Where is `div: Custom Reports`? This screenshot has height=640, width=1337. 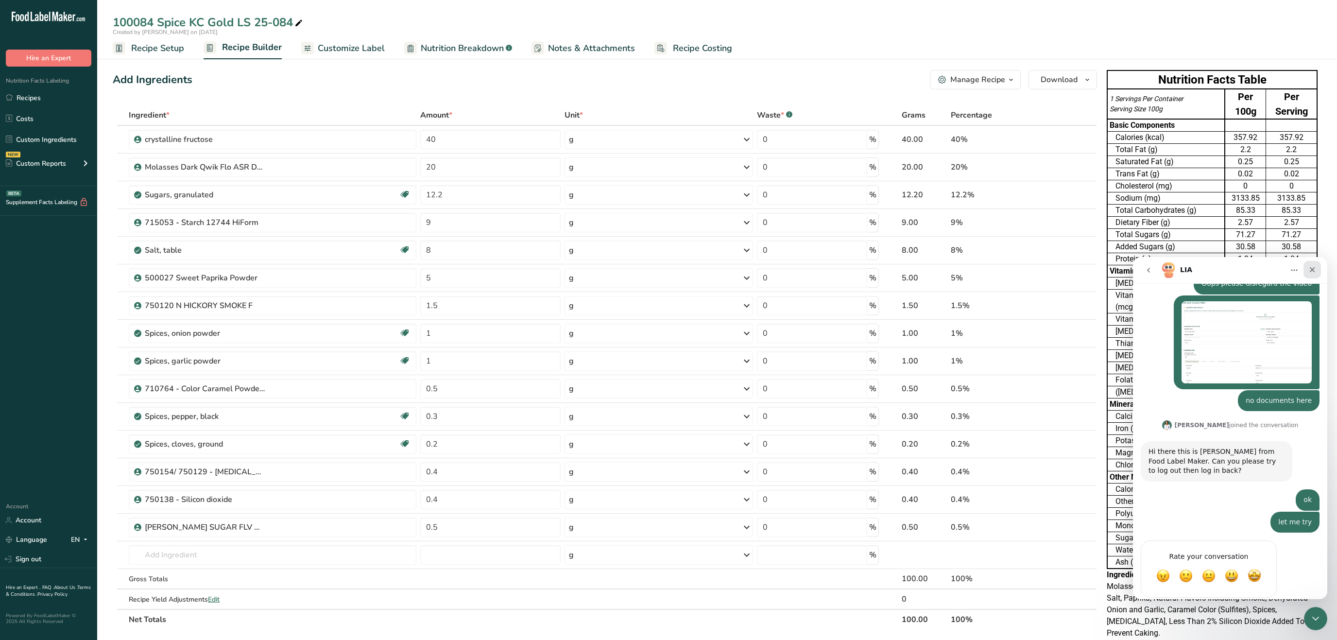
div: Custom Reports is located at coordinates (36, 163).